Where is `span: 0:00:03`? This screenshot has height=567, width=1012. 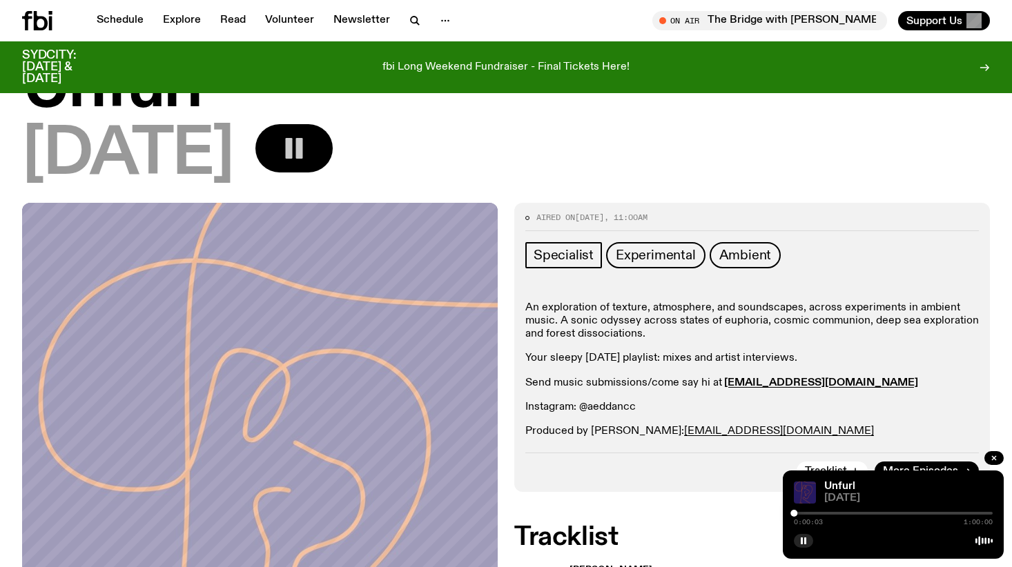 span: 0:00:03 is located at coordinates (808, 523).